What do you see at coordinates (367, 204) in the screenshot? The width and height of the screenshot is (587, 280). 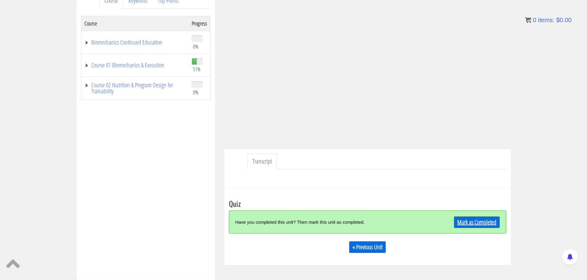 I see `h3: Quiz` at bounding box center [367, 204].